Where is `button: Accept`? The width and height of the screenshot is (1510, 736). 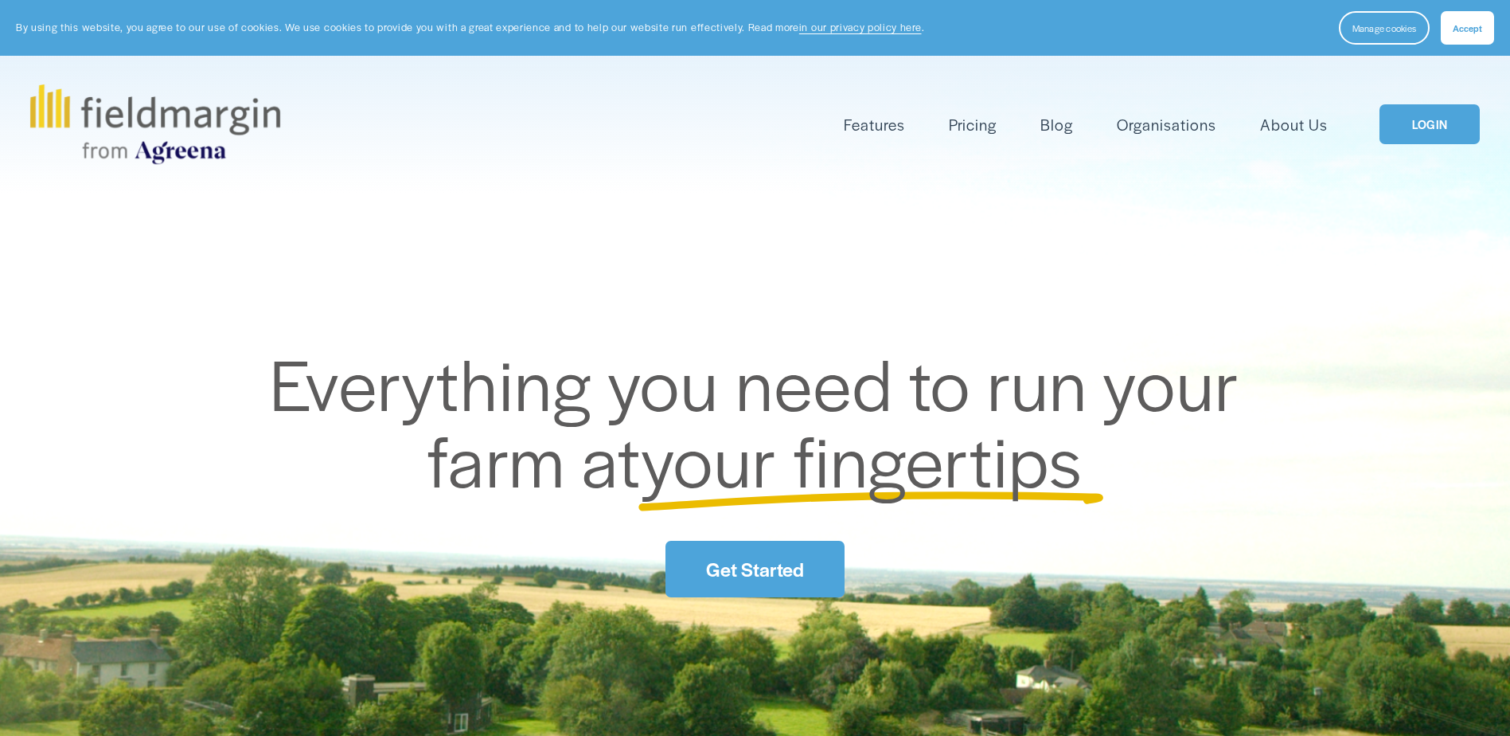 button: Accept is located at coordinates (1467, 28).